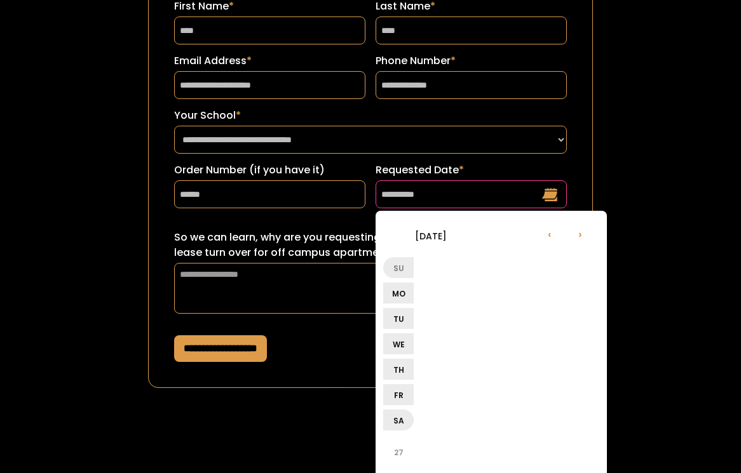  Describe the element at coordinates (398, 318) in the screenshot. I see `li: Tu` at that location.